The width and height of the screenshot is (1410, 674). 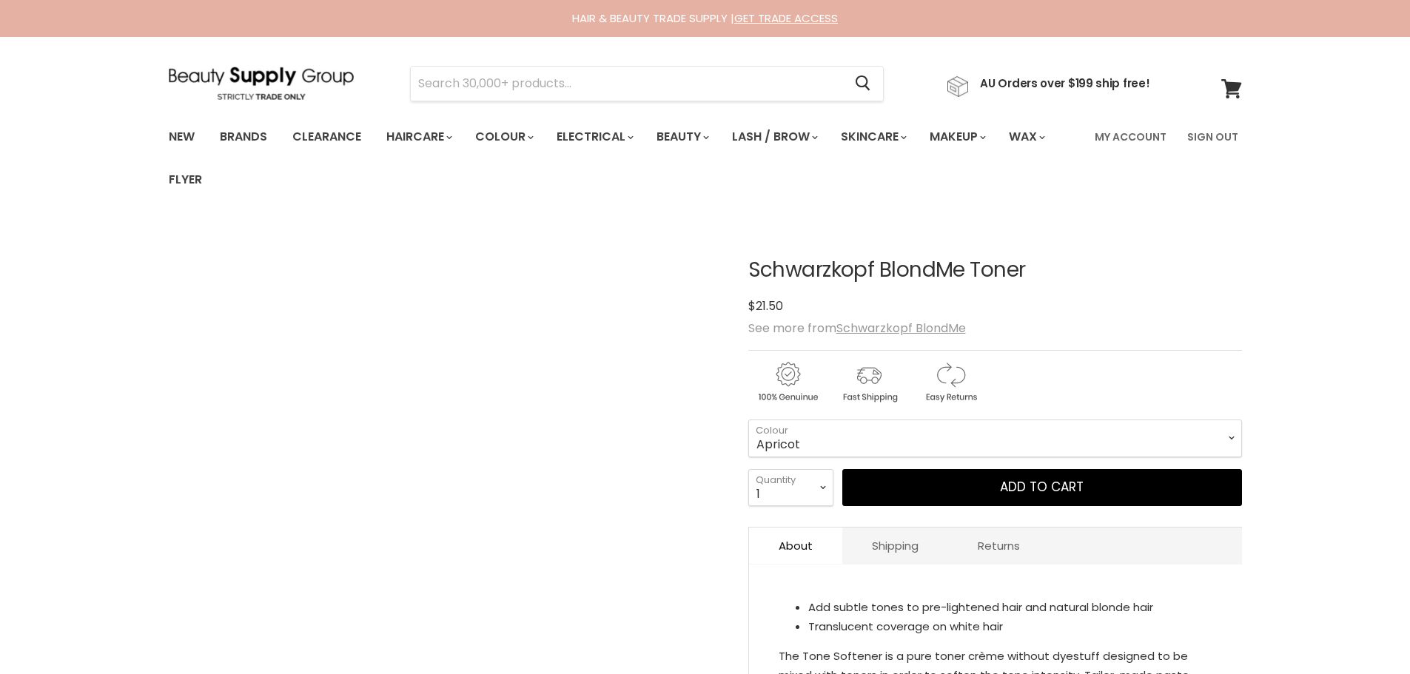 I want to click on a: Clearance, so click(x=326, y=137).